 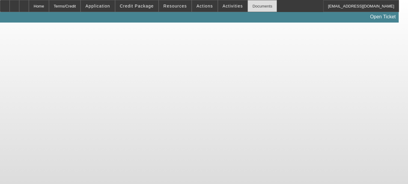 What do you see at coordinates (175, 6) in the screenshot?
I see `button: Resources` at bounding box center [175, 6].